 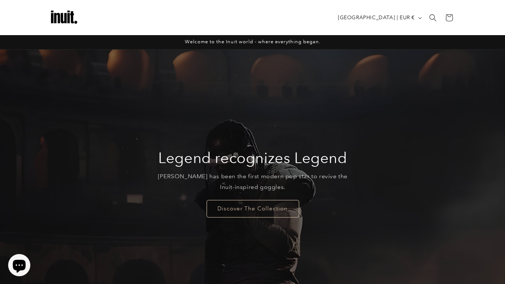 I want to click on a: Discover The Collection, so click(x=253, y=208).